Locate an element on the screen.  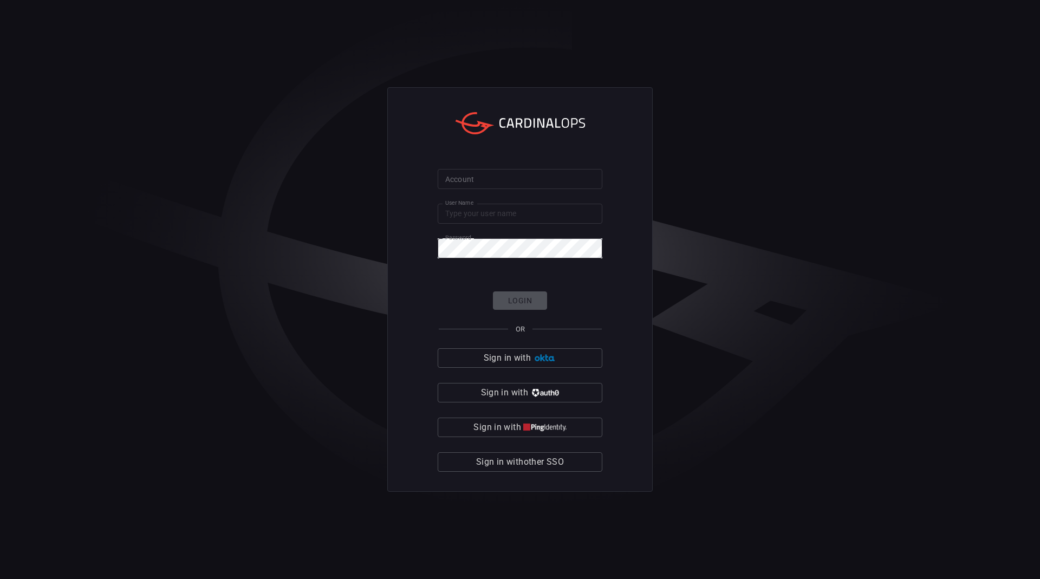
label: User Name is located at coordinates (459, 203).